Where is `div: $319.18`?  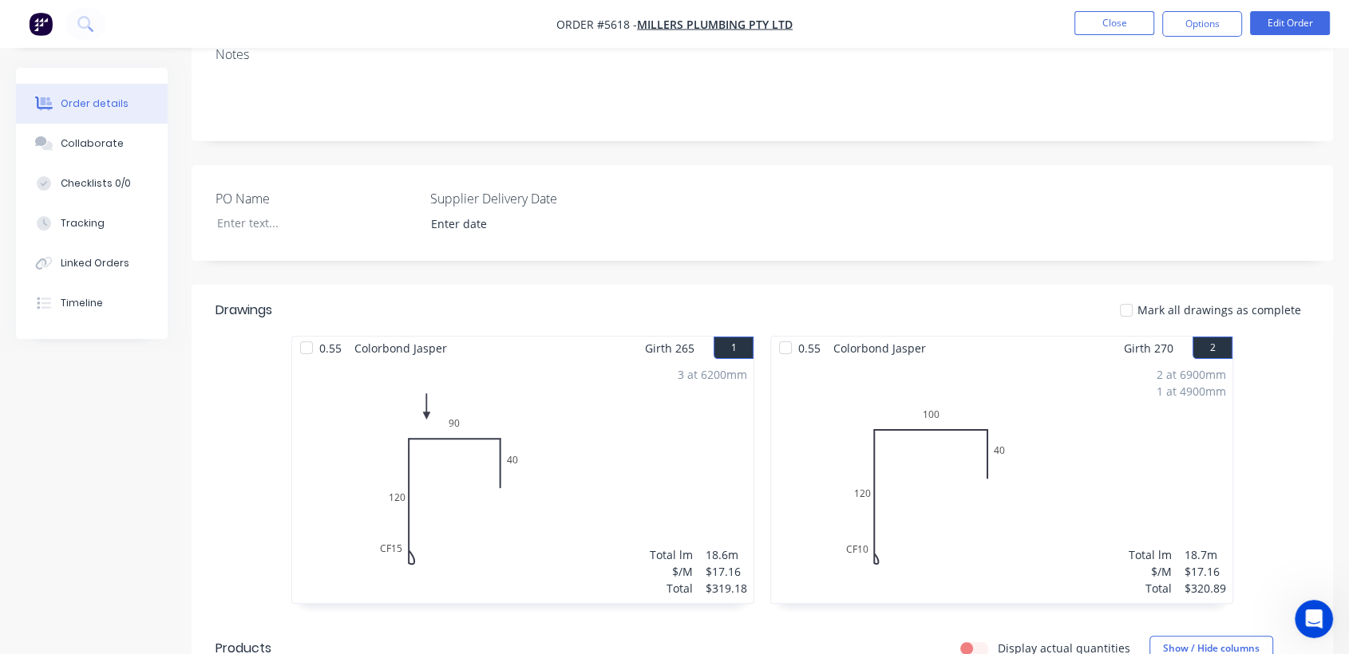
div: $319.18 is located at coordinates (726, 588).